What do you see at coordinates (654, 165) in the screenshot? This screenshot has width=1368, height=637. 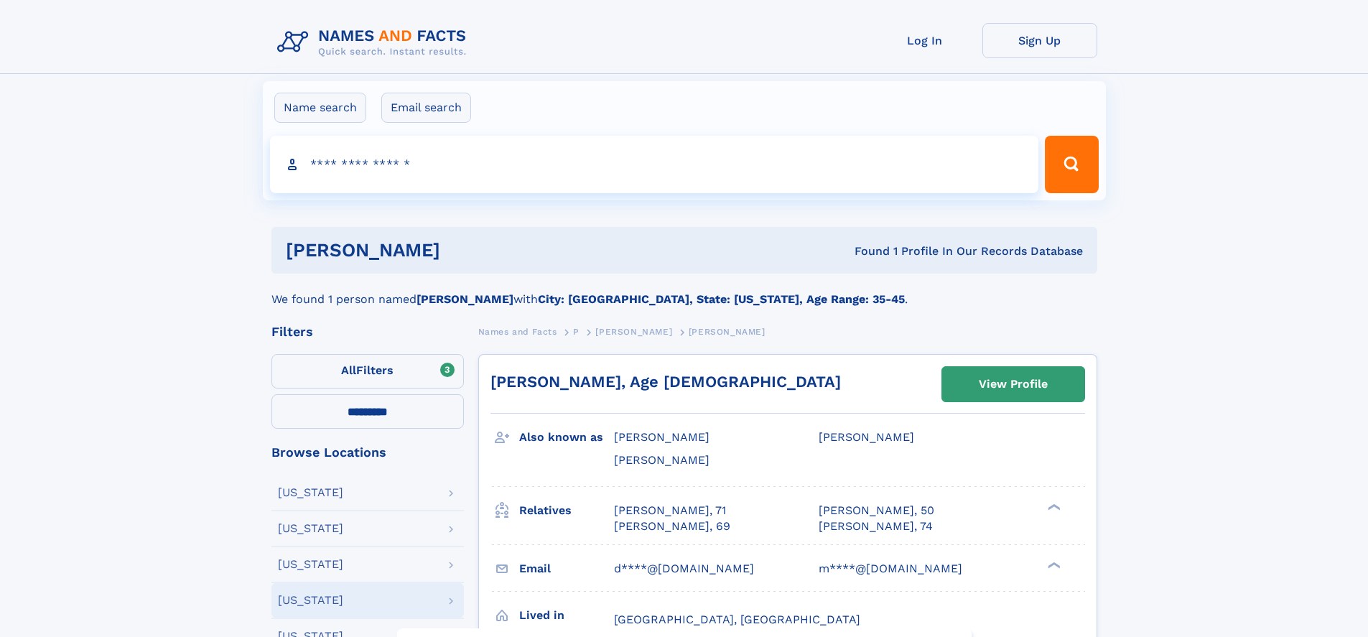 I see `input: search input` at bounding box center [654, 165].